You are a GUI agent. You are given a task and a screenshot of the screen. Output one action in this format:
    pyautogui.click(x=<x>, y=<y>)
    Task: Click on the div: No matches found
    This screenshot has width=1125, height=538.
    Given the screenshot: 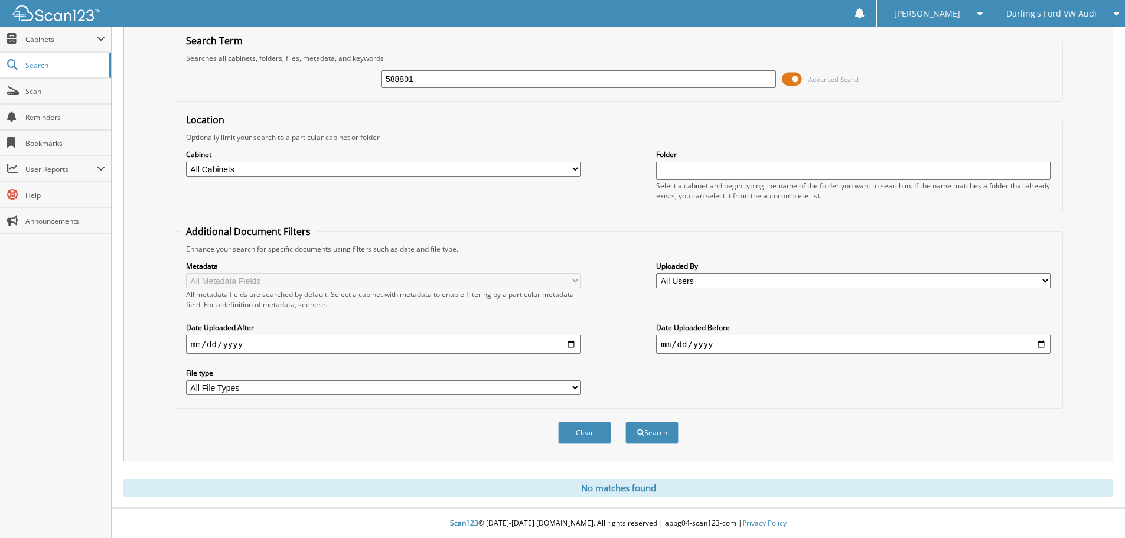 What is the action you would take?
    pyautogui.click(x=618, y=488)
    